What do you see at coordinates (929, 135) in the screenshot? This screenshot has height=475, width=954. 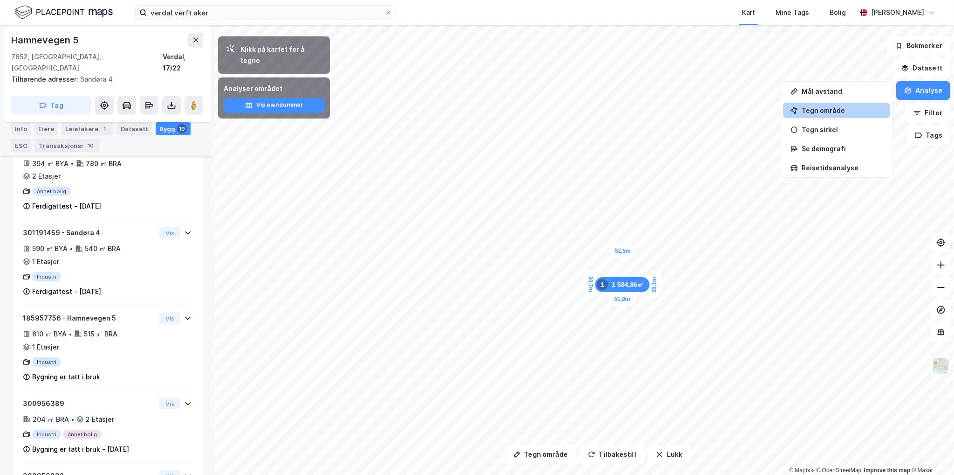 I see `button: Tags` at bounding box center [929, 135].